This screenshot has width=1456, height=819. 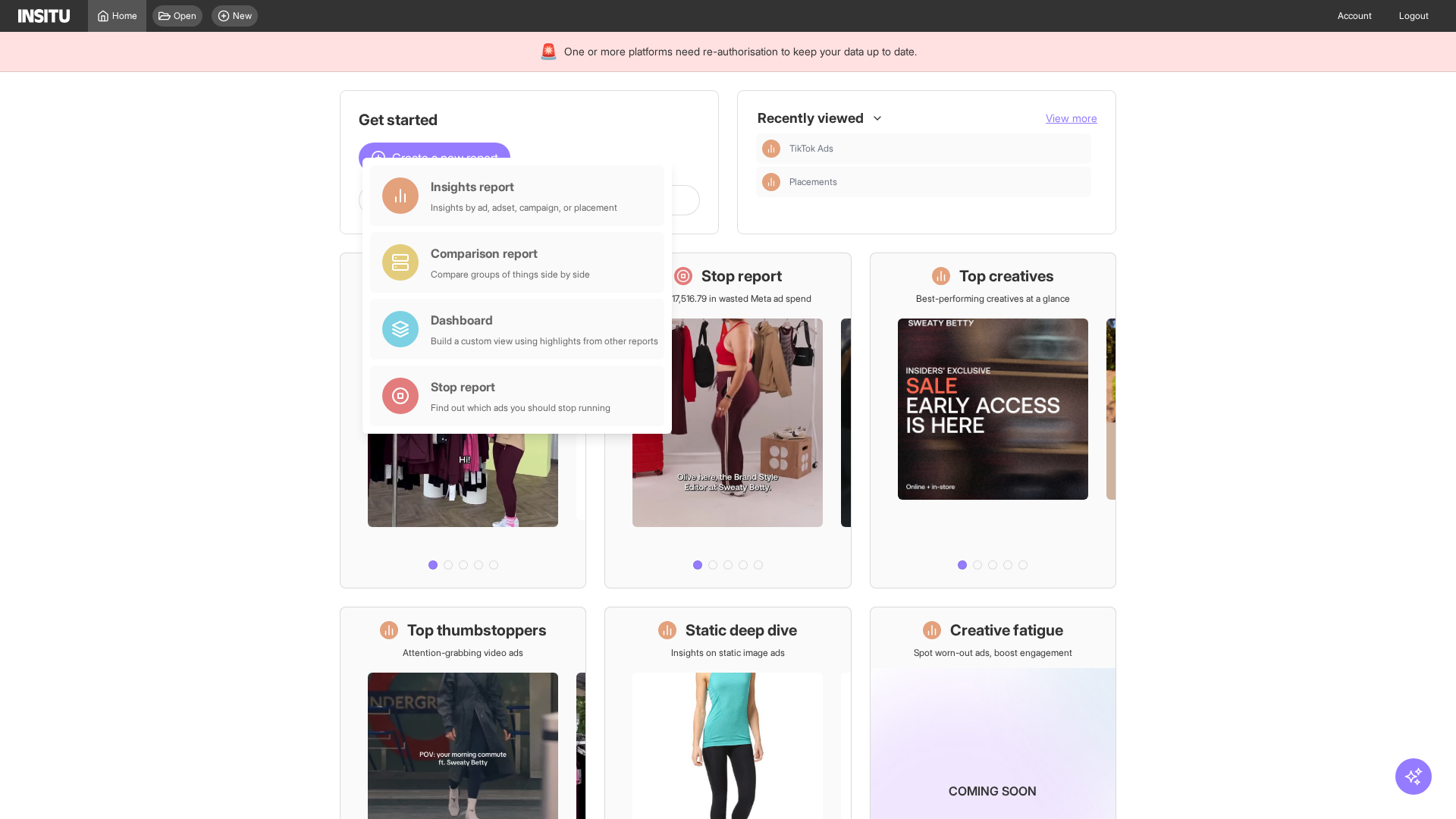 I want to click on h1: Static deep dive, so click(x=741, y=630).